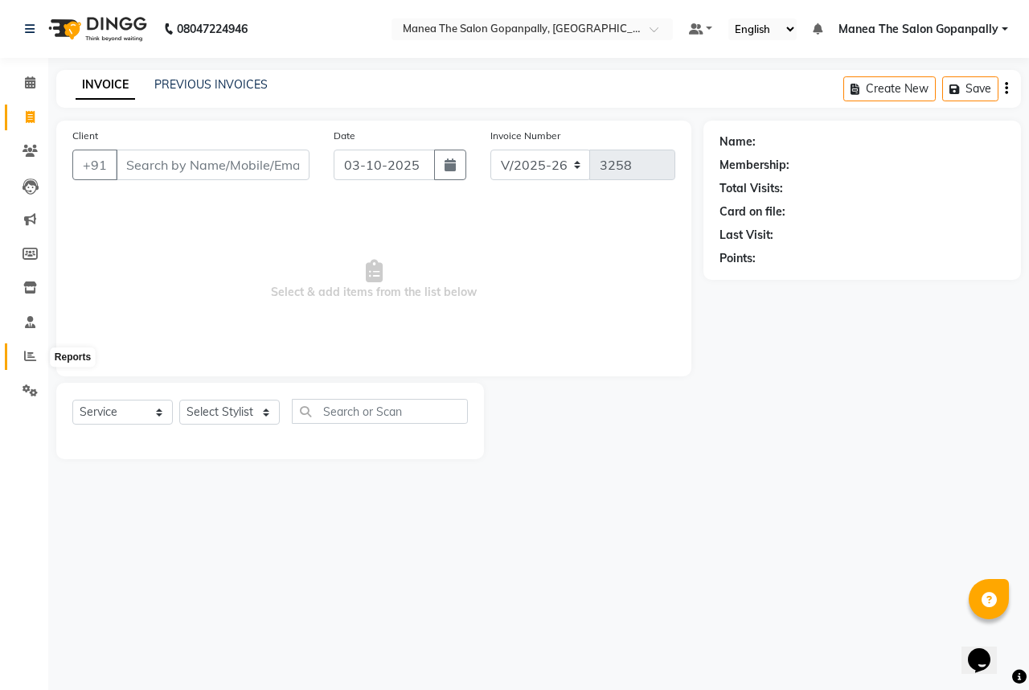 The height and width of the screenshot is (690, 1029). Describe the element at coordinates (212, 29) in the screenshot. I see `b: 08047224946` at that location.